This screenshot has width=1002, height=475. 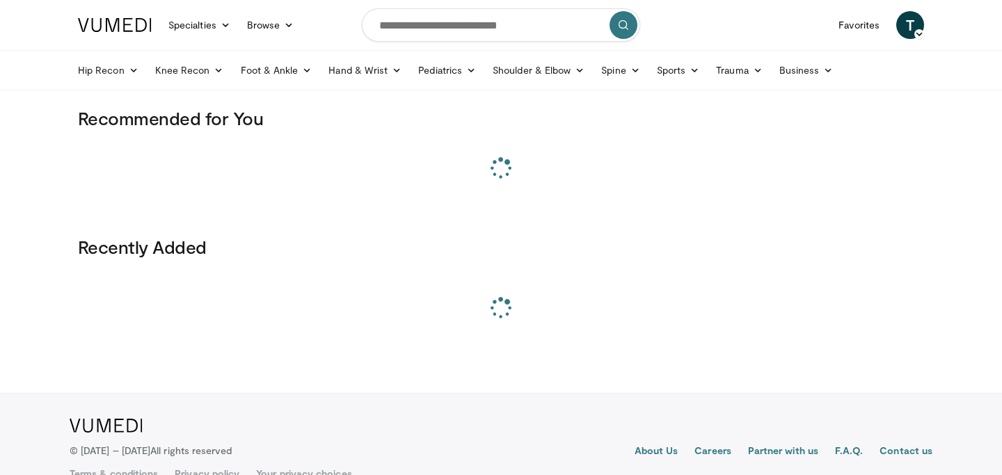 I want to click on h3: Recommended for You, so click(x=501, y=118).